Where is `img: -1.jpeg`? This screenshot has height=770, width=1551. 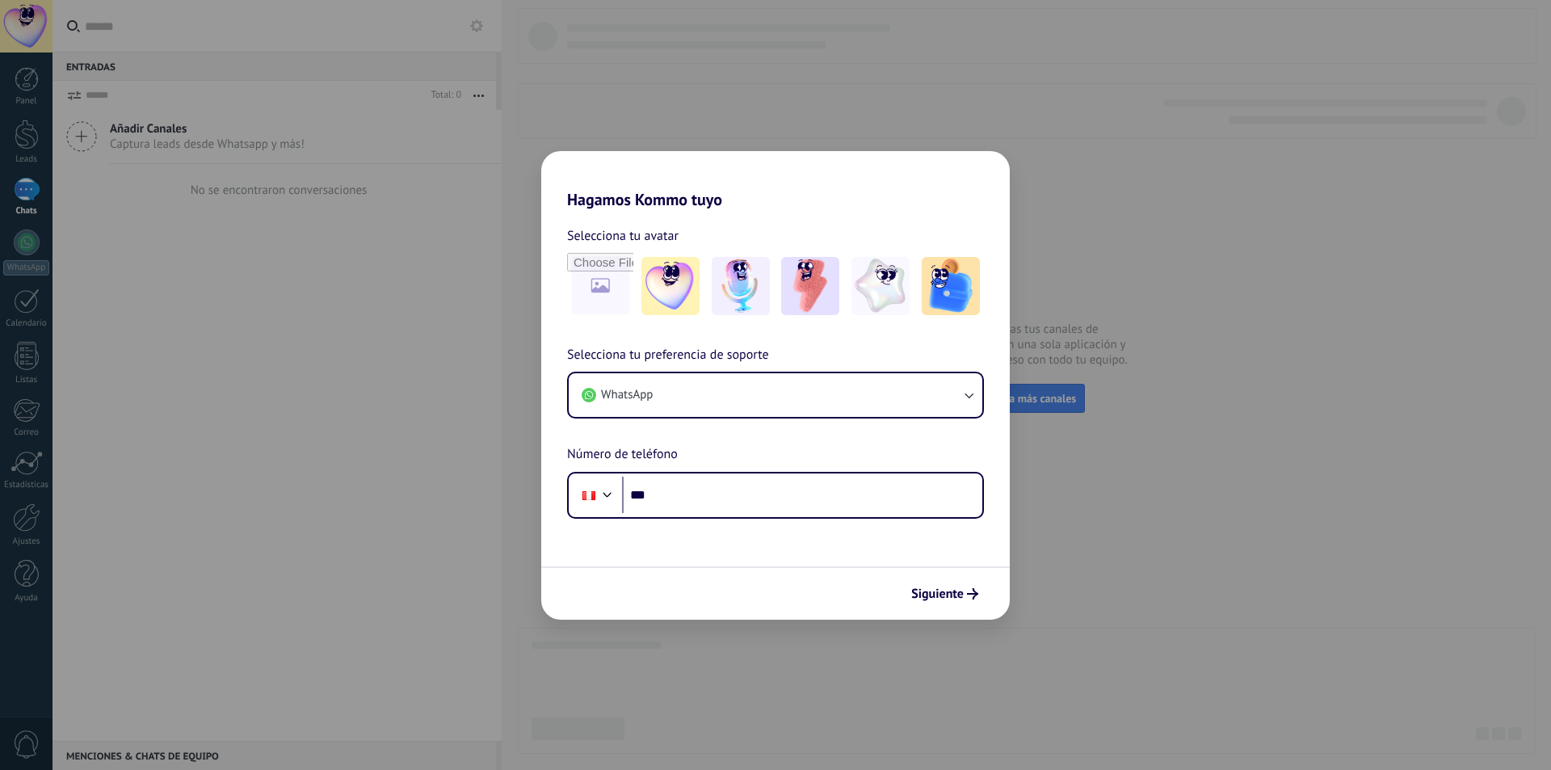 img: -1.jpeg is located at coordinates (671, 286).